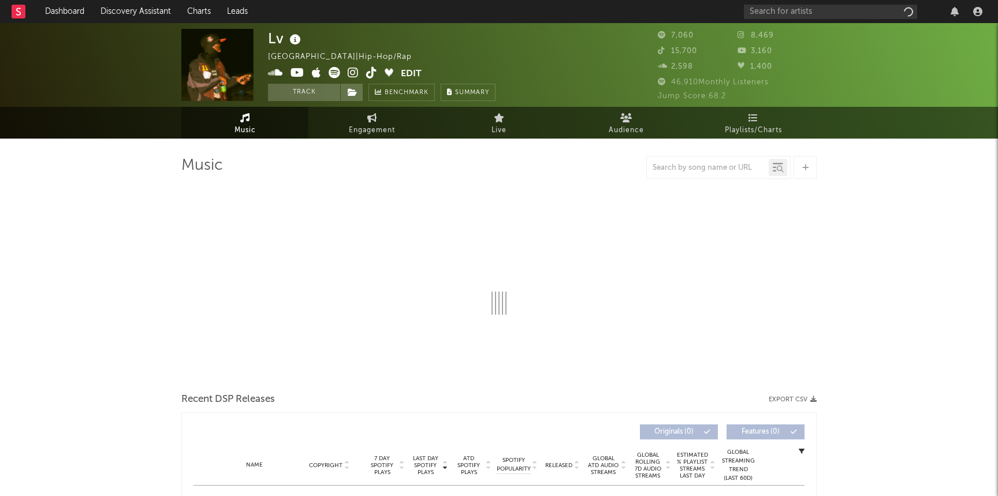  Describe the element at coordinates (692, 96) in the screenshot. I see `span: Jump Score: 68.2` at that location.